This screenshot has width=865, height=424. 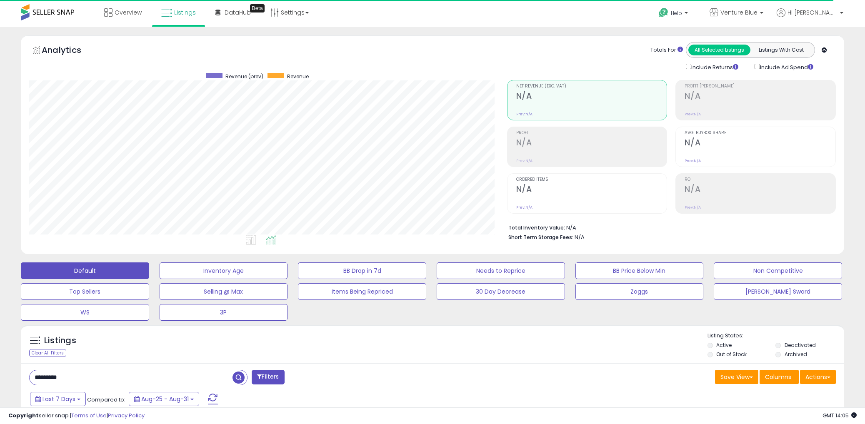 I want to click on strong: Copyright, so click(x=23, y=415).